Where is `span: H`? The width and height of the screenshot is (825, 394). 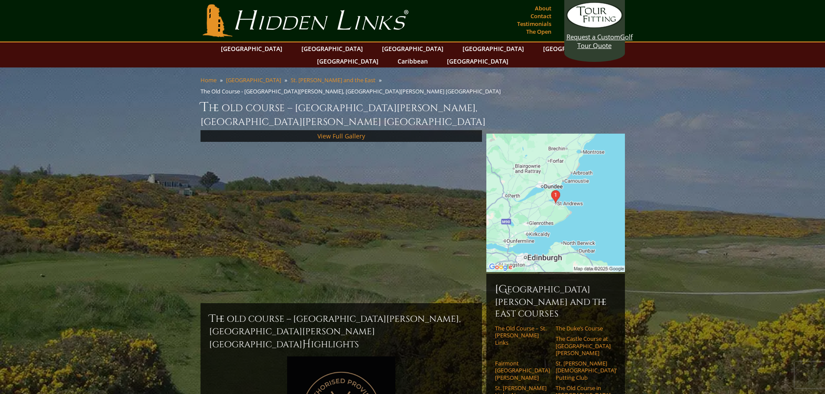
span: H is located at coordinates (307, 345).